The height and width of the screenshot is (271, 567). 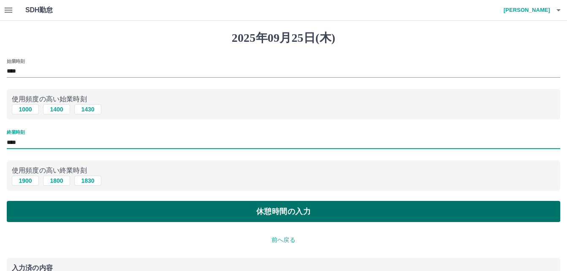 I want to click on label: 始業時刻, so click(x=16, y=61).